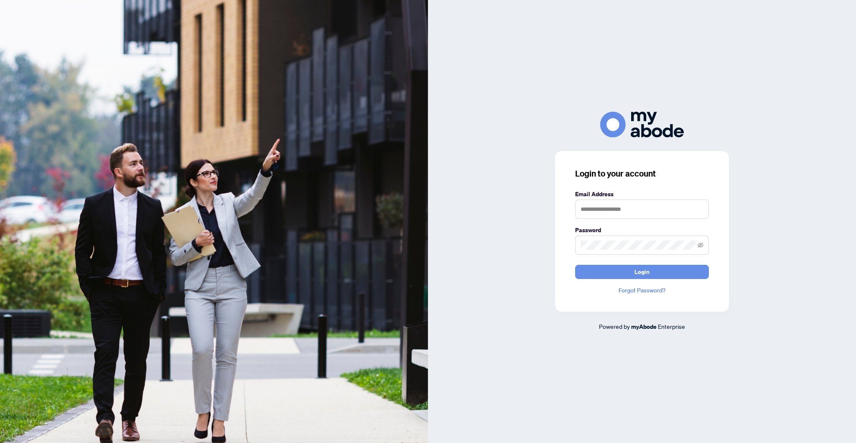 This screenshot has width=856, height=443. Describe the element at coordinates (642, 124) in the screenshot. I see `img: ma-logo` at that location.